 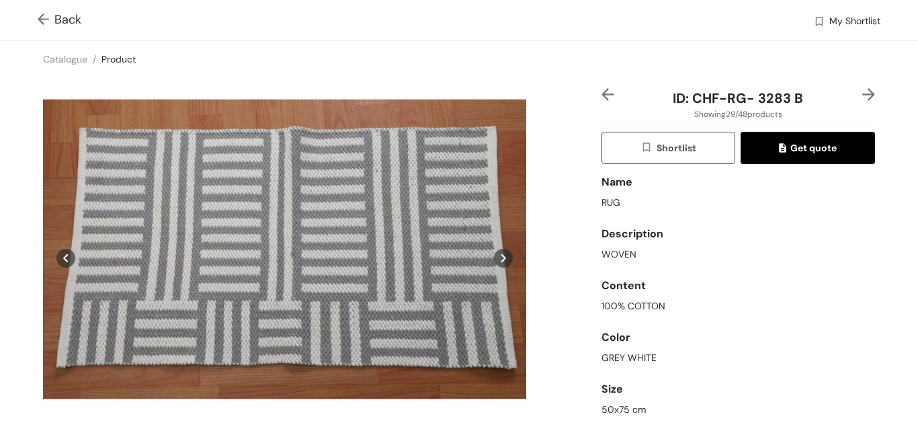 What do you see at coordinates (607, 94) in the screenshot?
I see `img: left` at bounding box center [607, 94].